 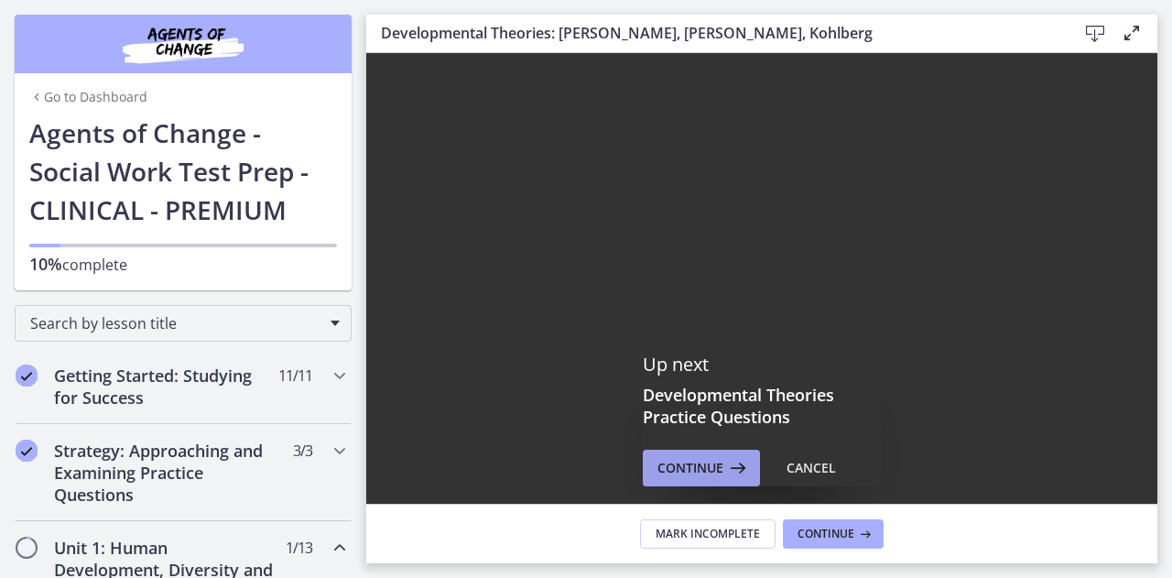 What do you see at coordinates (708, 534) in the screenshot?
I see `span: Mark Incomplete` at bounding box center [708, 534].